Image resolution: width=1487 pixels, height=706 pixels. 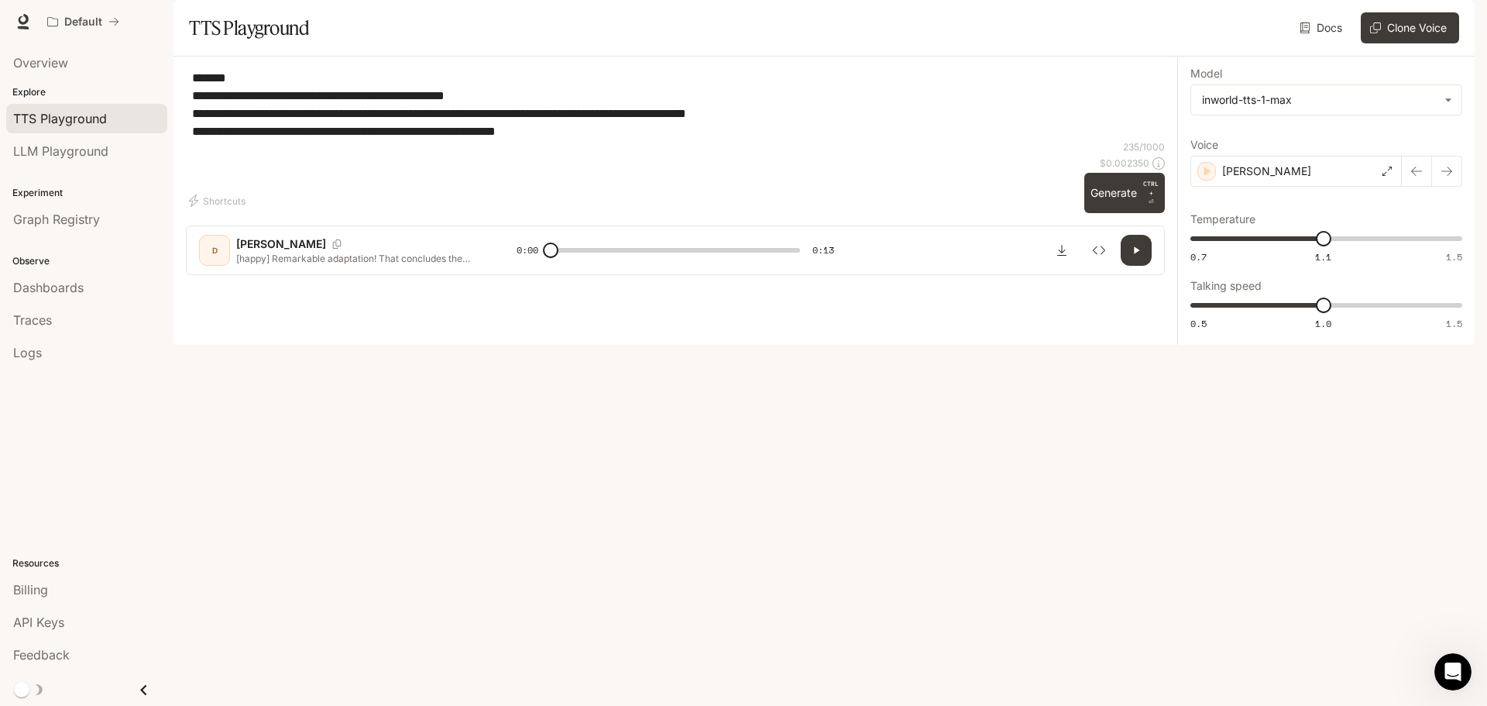 What do you see at coordinates (1206, 74) in the screenshot?
I see `p: Model` at bounding box center [1206, 74].